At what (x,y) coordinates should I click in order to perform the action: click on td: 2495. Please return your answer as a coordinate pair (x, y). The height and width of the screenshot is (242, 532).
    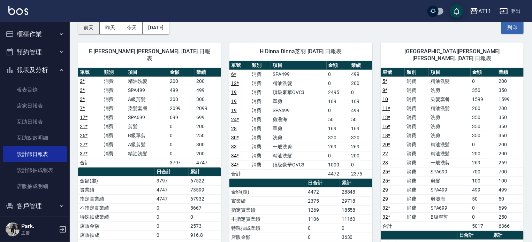
    Looking at the image, I should click on (338, 92).